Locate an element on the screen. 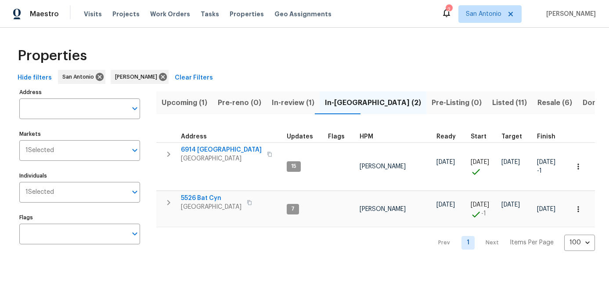 The height and width of the screenshot is (294, 609). span: Finish is located at coordinates (547, 137).